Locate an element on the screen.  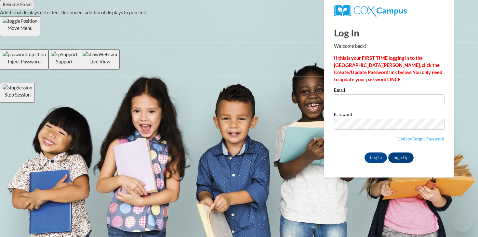
img: stopSession is located at coordinates (17, 88).